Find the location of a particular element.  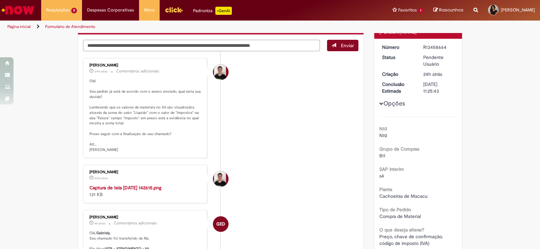

span: 1 is located at coordinates (421, 10).